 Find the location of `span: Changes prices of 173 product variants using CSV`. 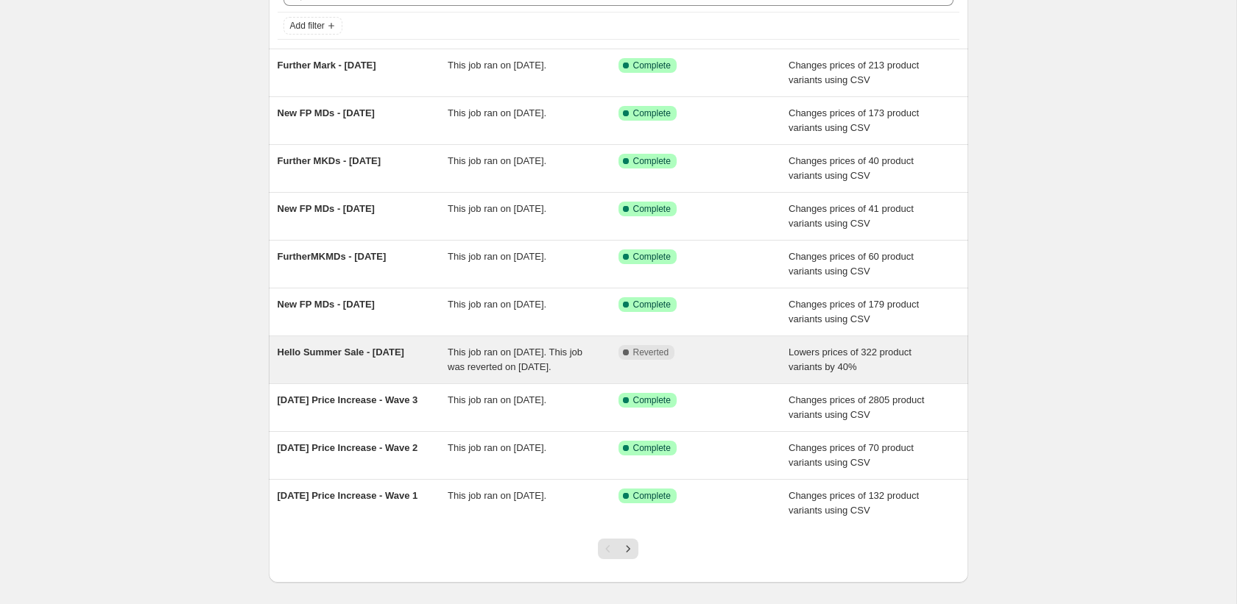

span: Changes prices of 173 product variants using CSV is located at coordinates (853, 120).